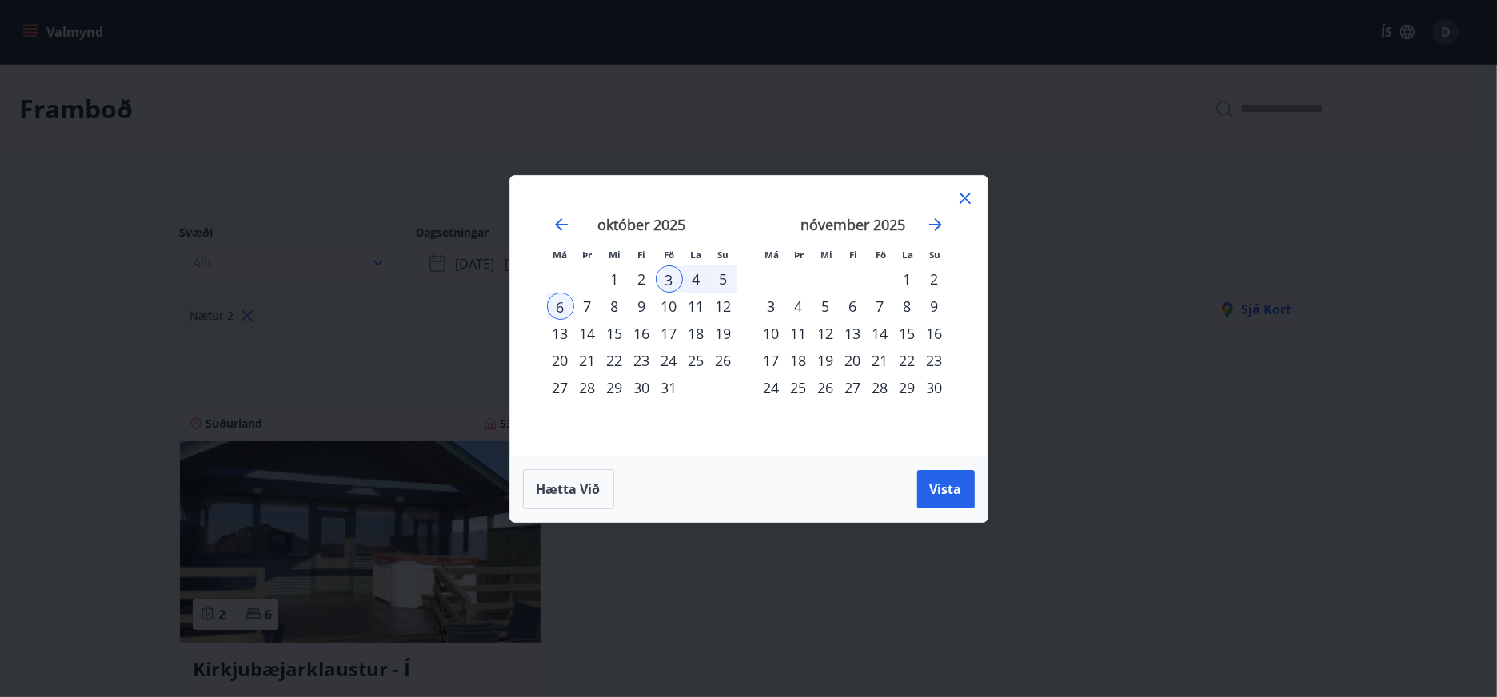  What do you see at coordinates (853, 361) in the screenshot?
I see `div: 20` at bounding box center [853, 361].